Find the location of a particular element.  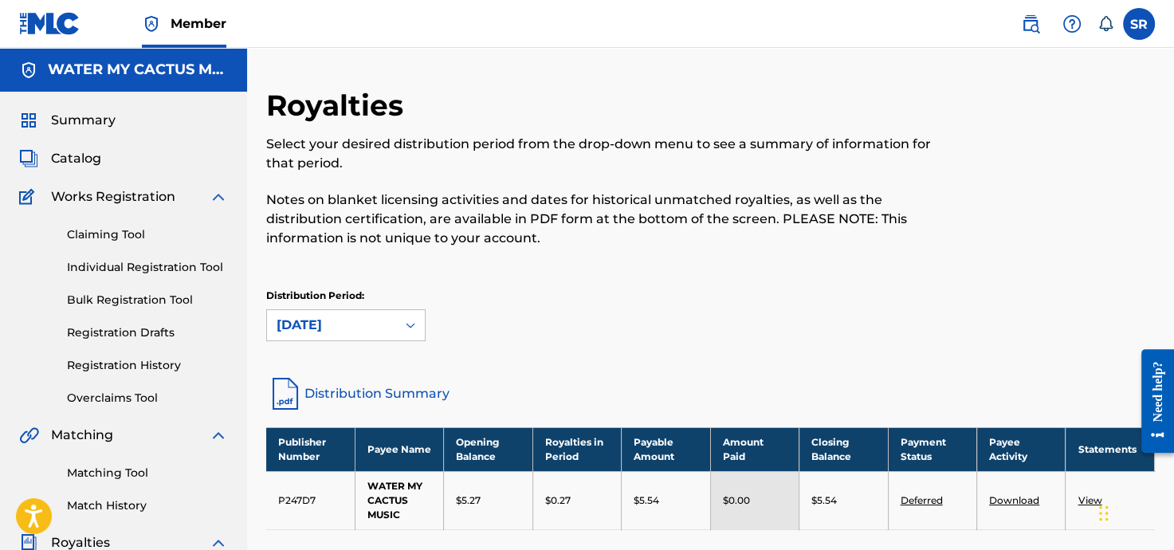

th: Opening Balance is located at coordinates (488, 449).